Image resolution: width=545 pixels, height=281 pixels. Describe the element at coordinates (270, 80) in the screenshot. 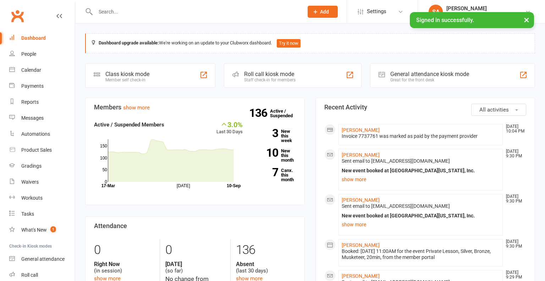

I see `div: Staff check-in for members` at that location.